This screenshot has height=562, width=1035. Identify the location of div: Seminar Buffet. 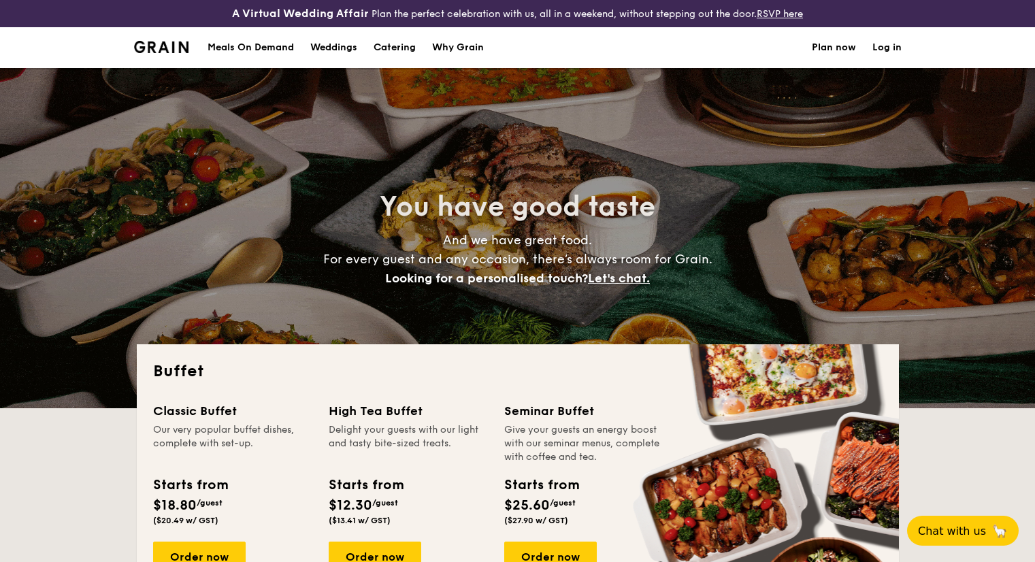
(584, 411).